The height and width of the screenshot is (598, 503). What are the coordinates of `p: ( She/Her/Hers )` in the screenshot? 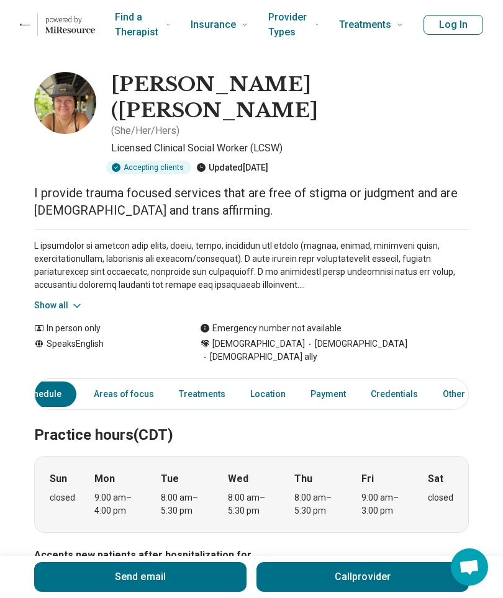 It's located at (145, 131).